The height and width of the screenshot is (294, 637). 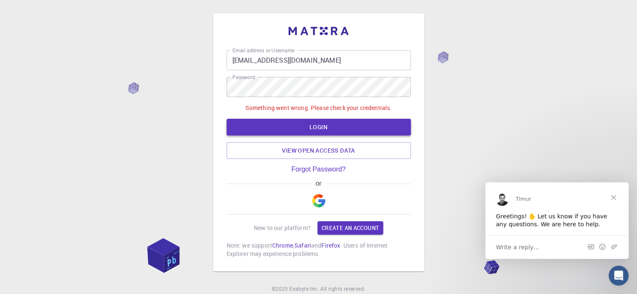 I want to click on span: All rights reserved., so click(x=343, y=289).